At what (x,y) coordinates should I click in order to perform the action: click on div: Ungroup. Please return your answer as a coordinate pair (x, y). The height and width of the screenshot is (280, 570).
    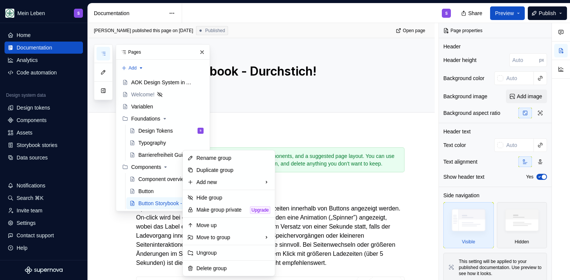
    Looking at the image, I should click on (234, 252).